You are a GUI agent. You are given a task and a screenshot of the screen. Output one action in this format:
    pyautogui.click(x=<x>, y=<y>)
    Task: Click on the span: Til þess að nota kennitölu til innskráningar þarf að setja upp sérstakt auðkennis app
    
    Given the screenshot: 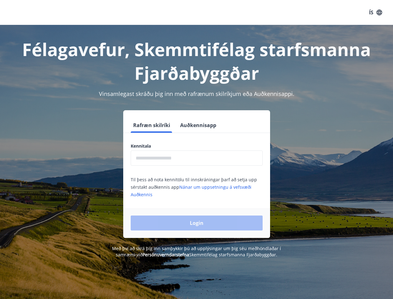 What is the action you would take?
    pyautogui.click(x=194, y=187)
    